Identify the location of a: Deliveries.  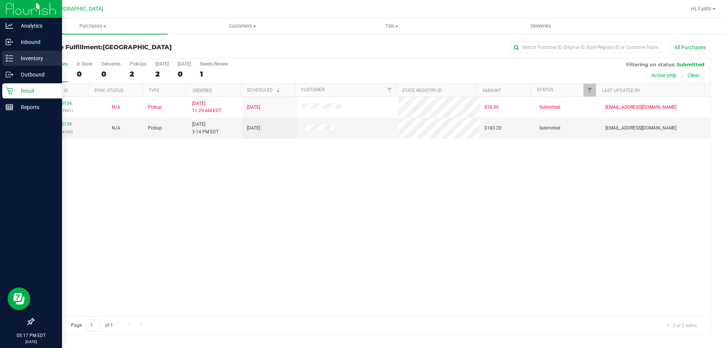
(541, 26).